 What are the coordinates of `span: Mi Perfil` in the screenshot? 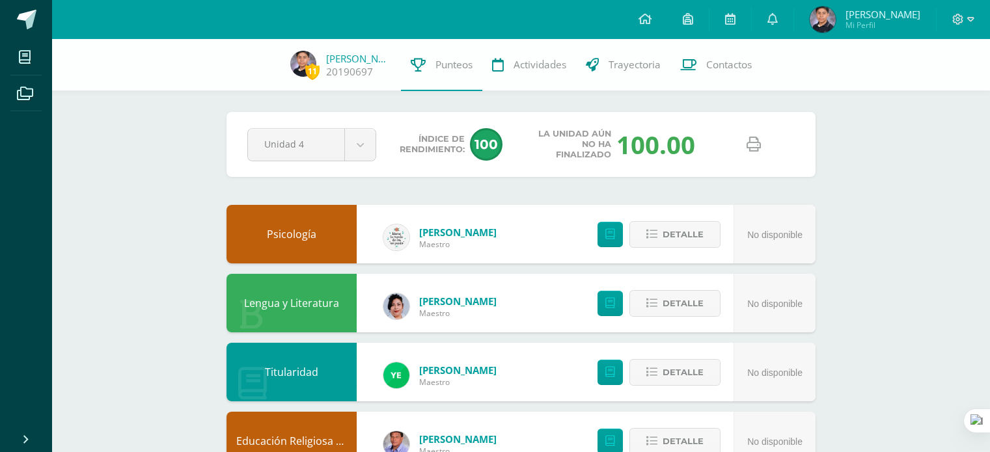 It's located at (883, 25).